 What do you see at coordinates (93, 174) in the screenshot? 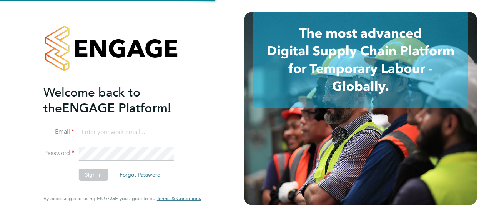
I see `button: Sign In` at bounding box center [93, 174].